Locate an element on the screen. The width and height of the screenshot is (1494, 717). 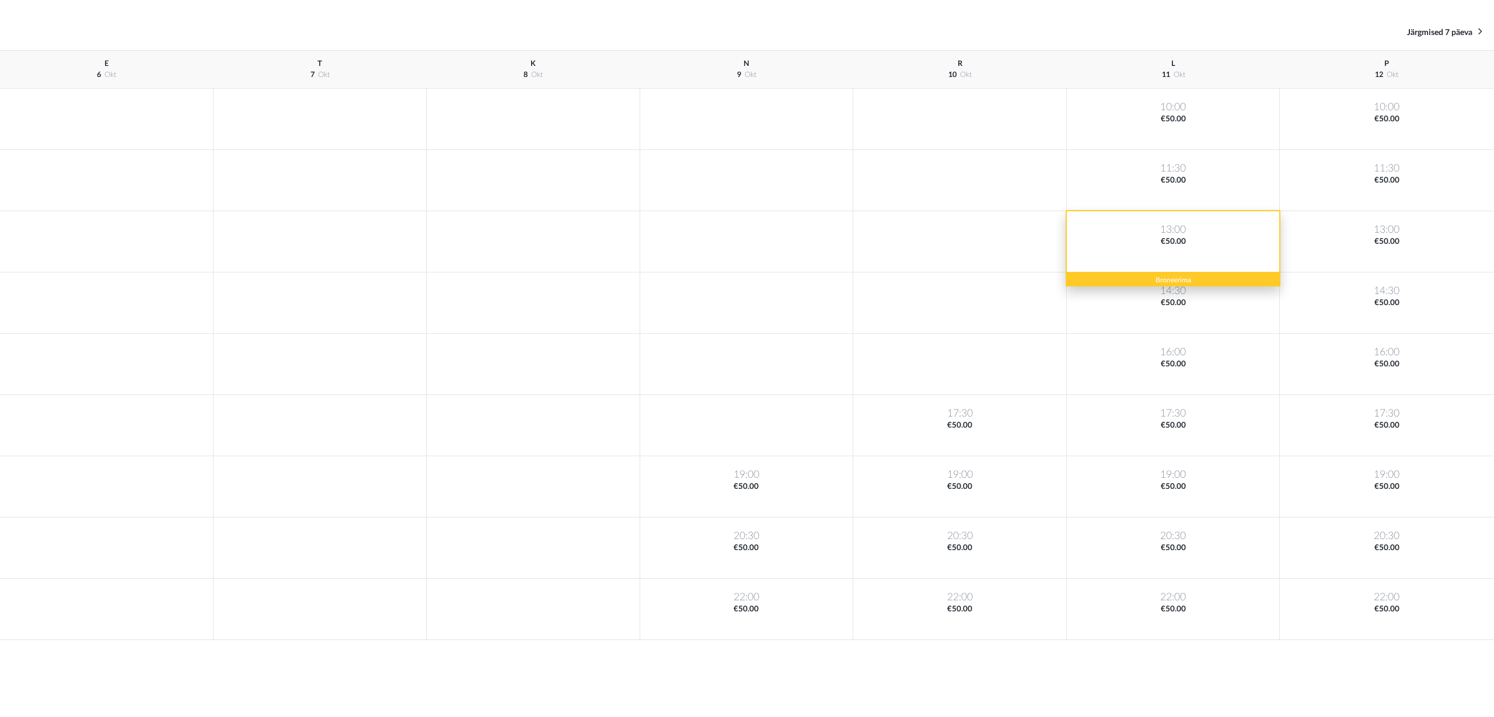
span: 7 is located at coordinates (312, 75).